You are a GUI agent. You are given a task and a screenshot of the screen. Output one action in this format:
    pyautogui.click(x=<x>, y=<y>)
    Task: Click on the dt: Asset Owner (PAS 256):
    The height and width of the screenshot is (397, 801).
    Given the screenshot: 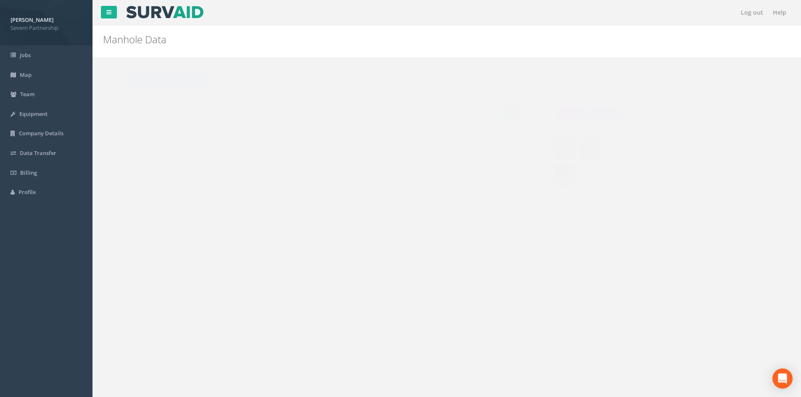 What is the action you would take?
    pyautogui.click(x=145, y=237)
    